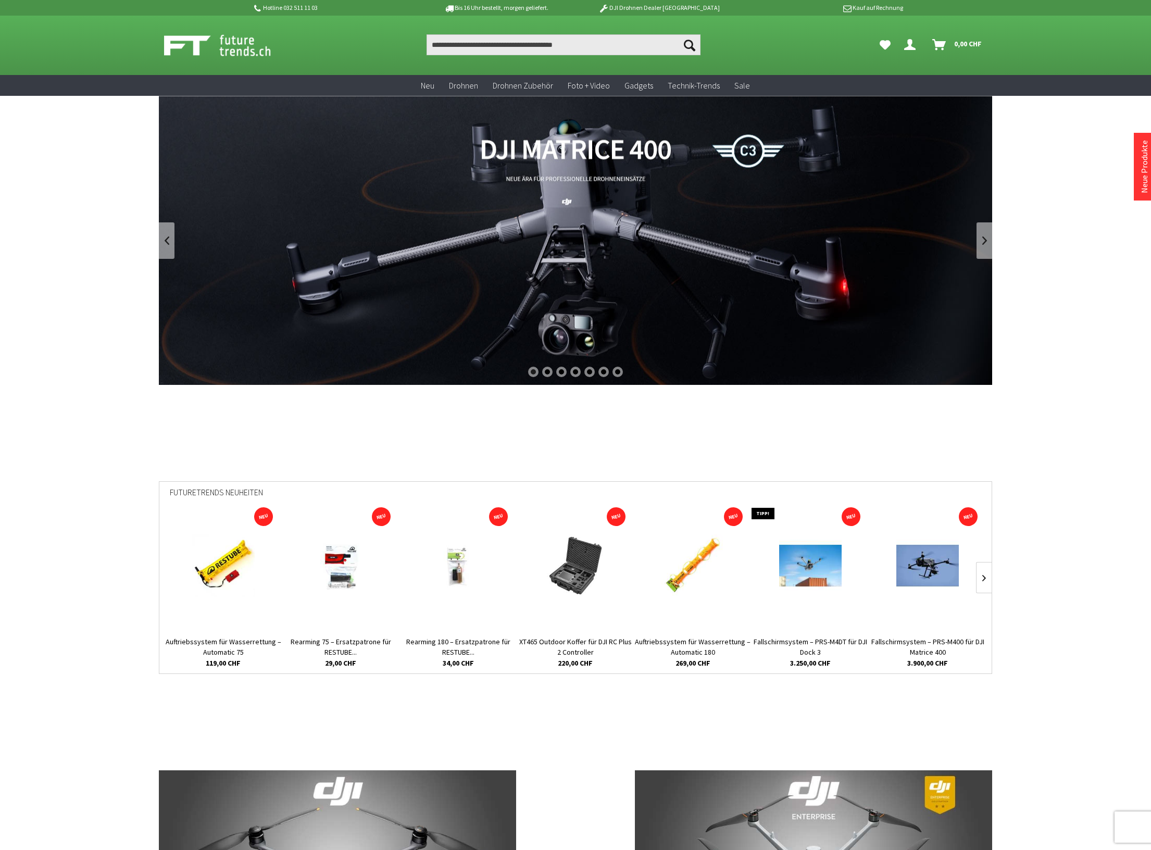 This screenshot has height=850, width=1151. I want to click on a: XT465 Outdoor Koffer für DJI RC Plus 2 Controller, so click(575, 647).